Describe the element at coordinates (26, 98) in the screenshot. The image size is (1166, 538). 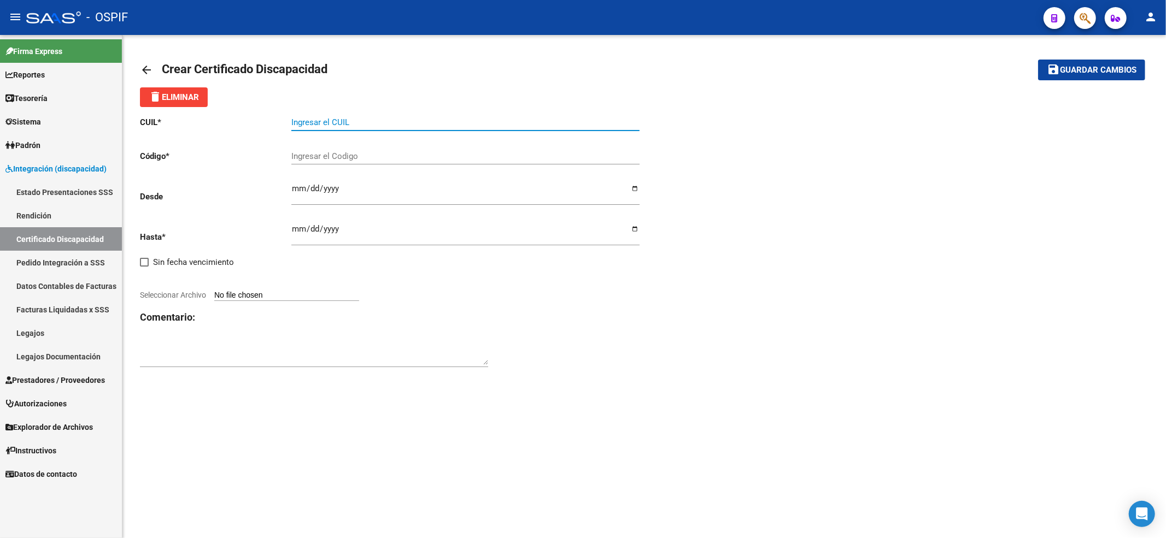
I see `span: Tesorería` at that location.